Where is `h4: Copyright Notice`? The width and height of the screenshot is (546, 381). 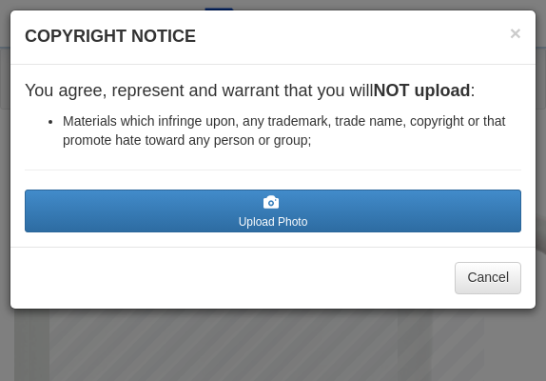
h4: Copyright Notice is located at coordinates (273, 37).